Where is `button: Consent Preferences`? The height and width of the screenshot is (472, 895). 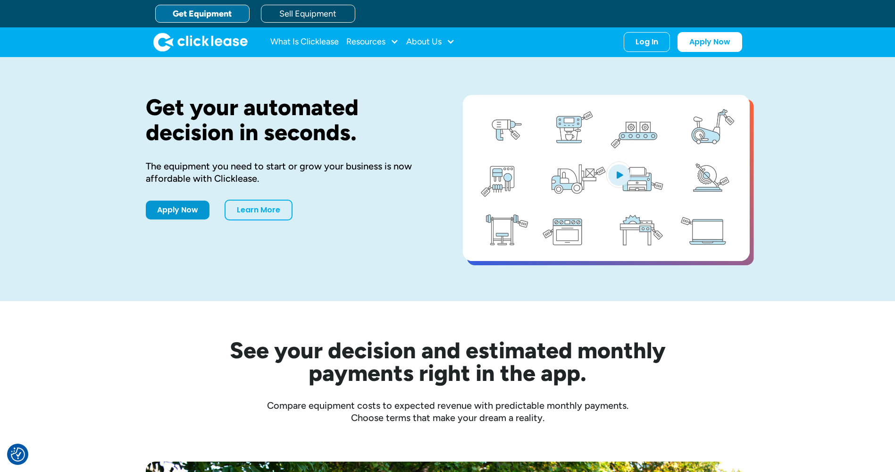 button: Consent Preferences is located at coordinates (18, 454).